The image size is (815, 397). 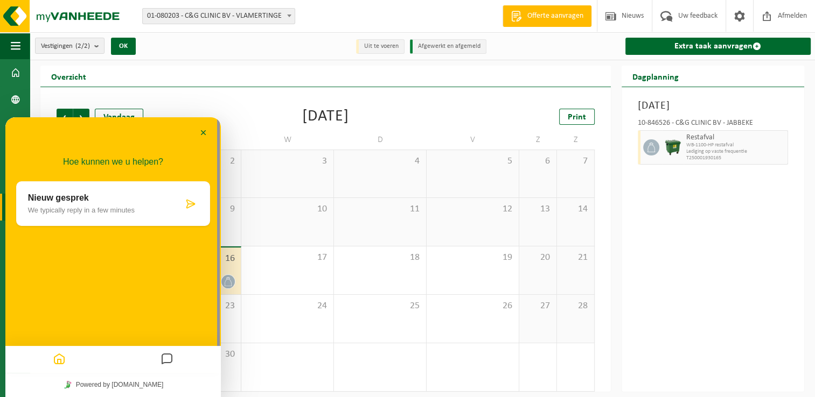 What do you see at coordinates (288, 140) in the screenshot?
I see `td: W` at bounding box center [288, 140].